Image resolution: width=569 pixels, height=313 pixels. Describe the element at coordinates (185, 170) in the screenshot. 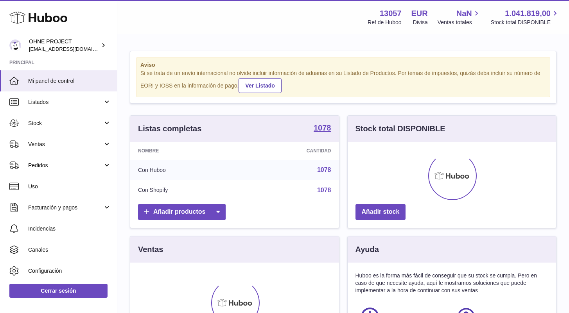

I see `td: Con Huboo` at that location.